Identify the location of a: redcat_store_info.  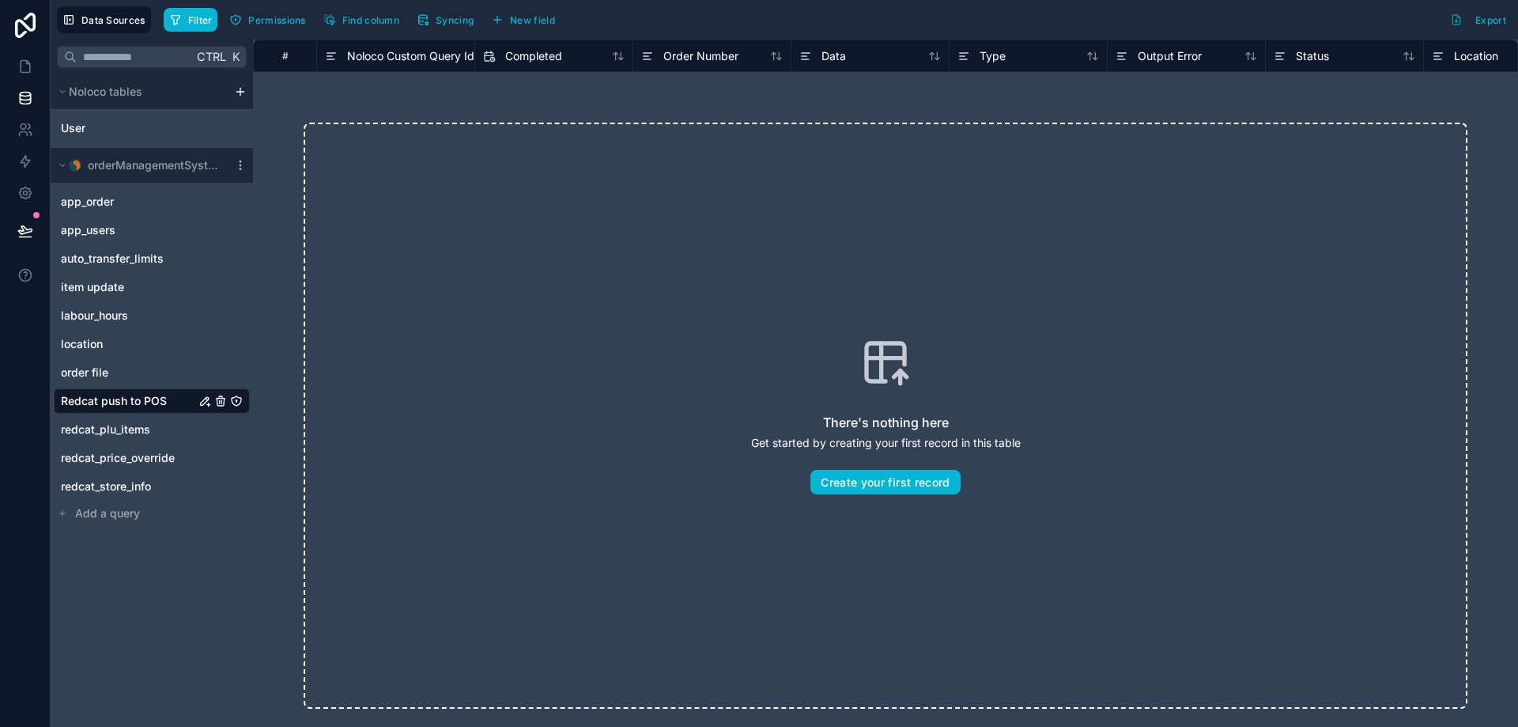
(136, 486).